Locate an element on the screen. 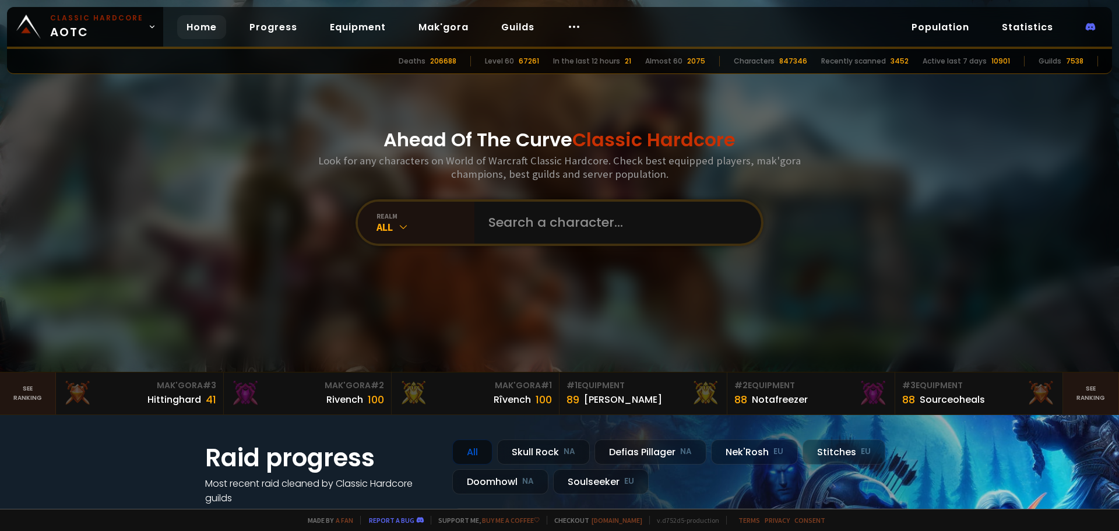 The width and height of the screenshot is (1119, 531). span: Checkout is located at coordinates (594, 520).